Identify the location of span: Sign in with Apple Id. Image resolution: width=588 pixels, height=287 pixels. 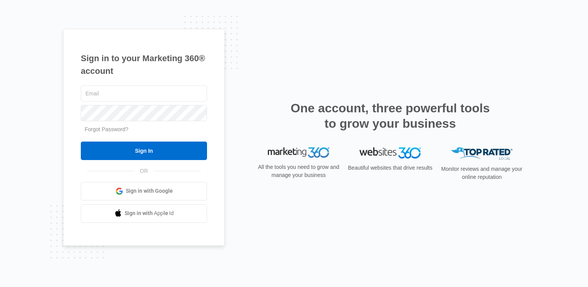
(149, 213).